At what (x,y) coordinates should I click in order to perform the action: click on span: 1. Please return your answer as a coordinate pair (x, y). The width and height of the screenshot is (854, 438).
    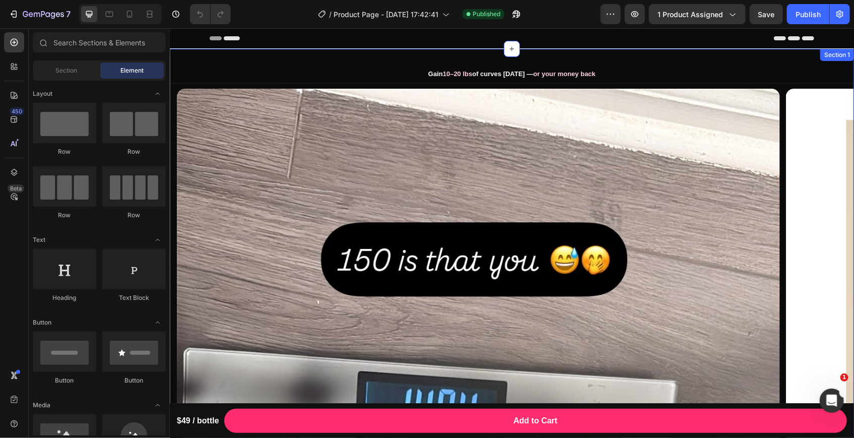
    Looking at the image, I should click on (844, 377).